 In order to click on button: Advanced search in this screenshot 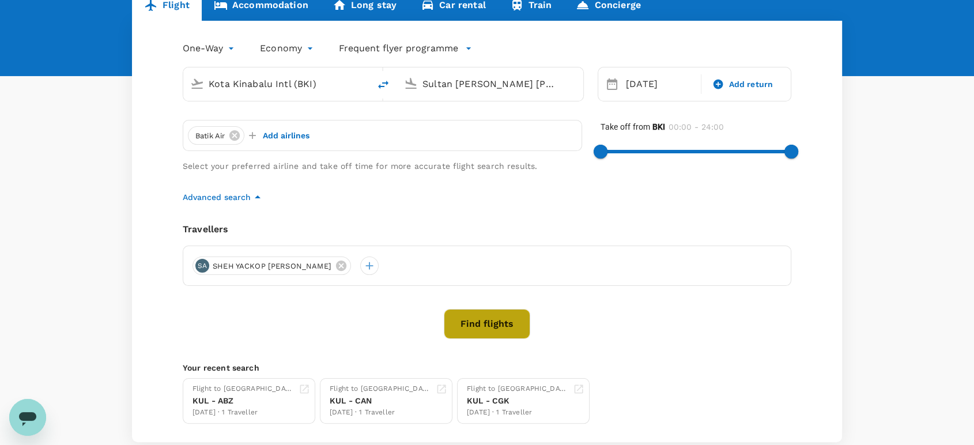, I will do `click(224, 197)`.